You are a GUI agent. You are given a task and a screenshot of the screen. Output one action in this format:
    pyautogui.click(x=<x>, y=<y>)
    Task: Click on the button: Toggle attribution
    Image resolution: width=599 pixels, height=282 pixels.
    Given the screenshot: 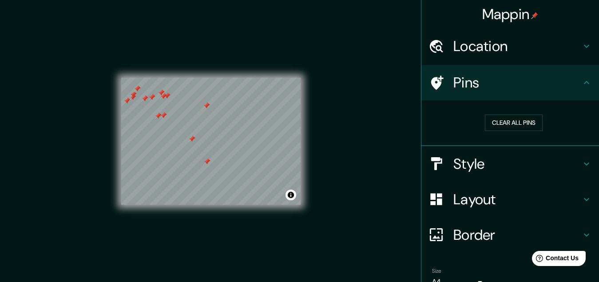 What is the action you would take?
    pyautogui.click(x=291, y=195)
    